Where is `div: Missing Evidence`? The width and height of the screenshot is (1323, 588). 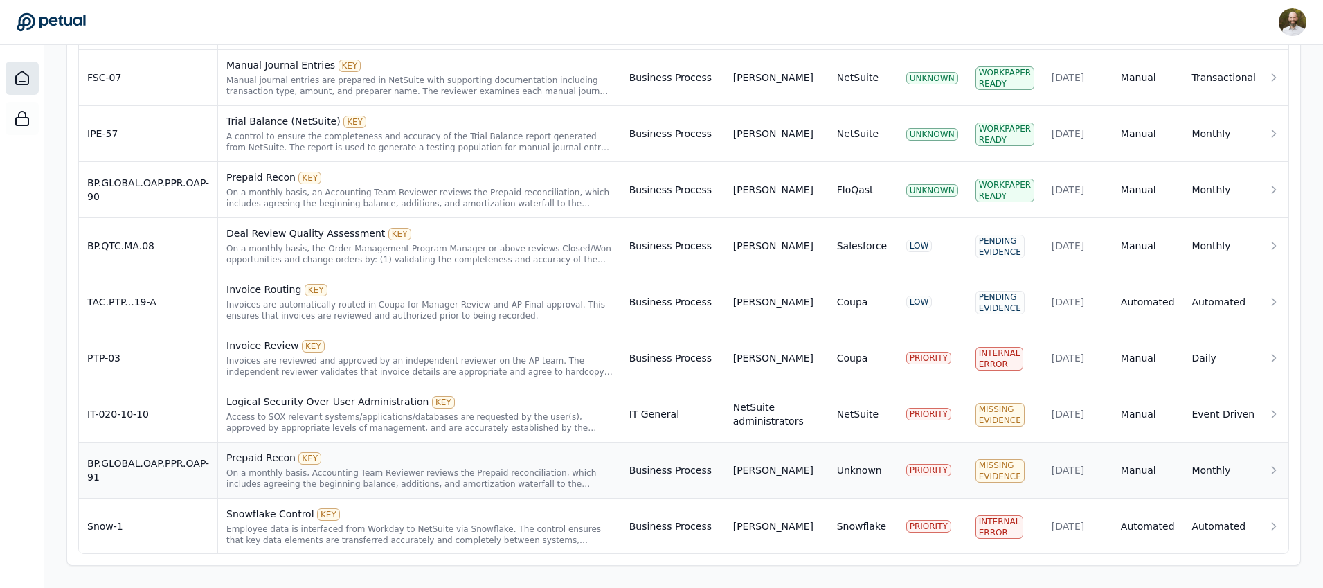
div: Missing Evidence is located at coordinates (1000, 471).